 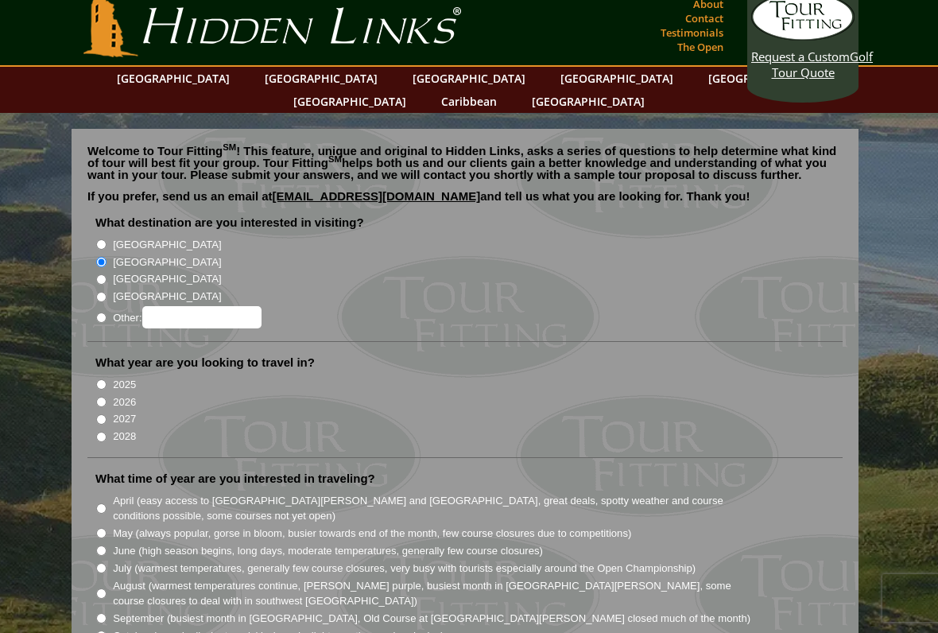 I want to click on p: If you prefer, send us an email at and tell us what you are looking for. Thank you!, so click(x=465, y=202).